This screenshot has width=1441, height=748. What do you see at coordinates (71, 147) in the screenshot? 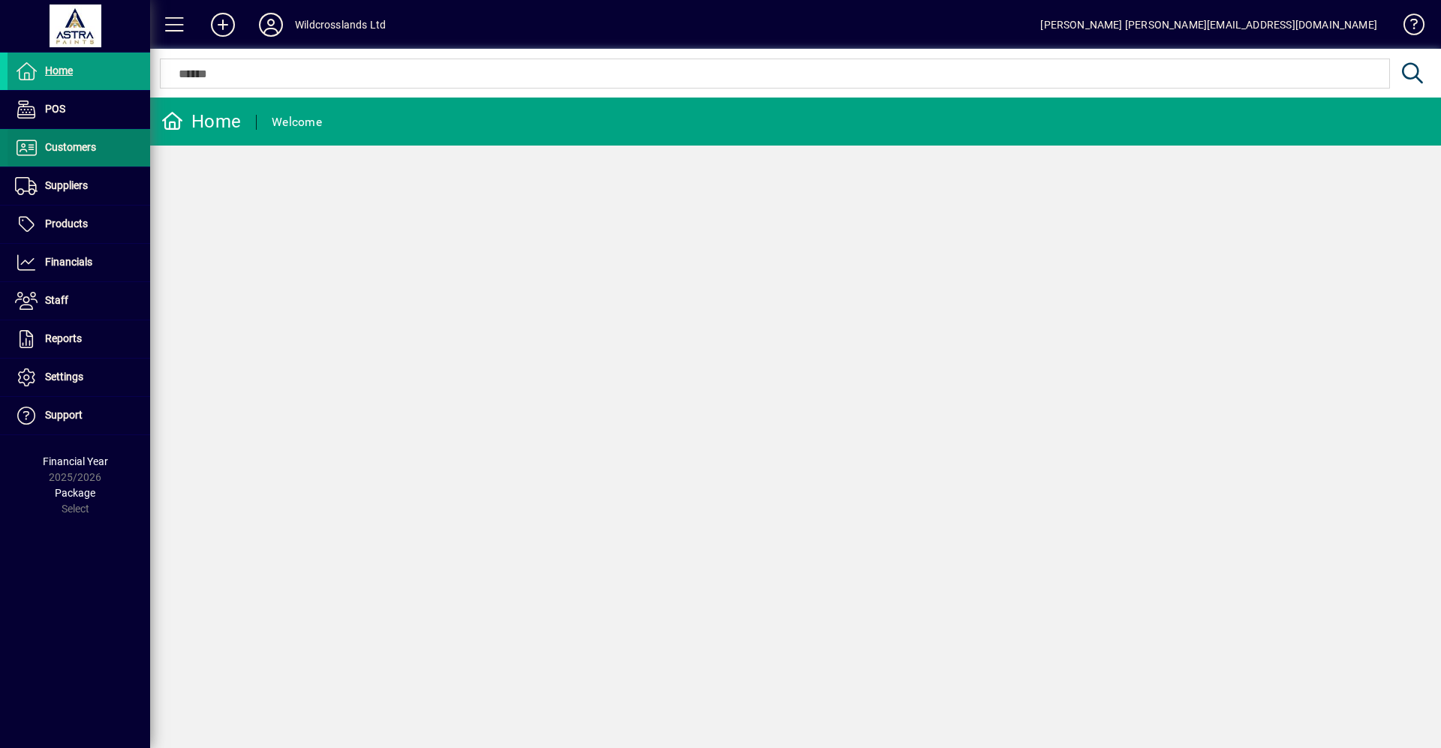
I see `span: Customers` at bounding box center [71, 147].